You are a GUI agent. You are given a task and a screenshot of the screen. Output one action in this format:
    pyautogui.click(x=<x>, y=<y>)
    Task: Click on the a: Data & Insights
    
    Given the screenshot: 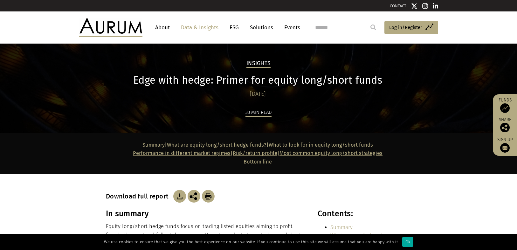 What is the action you would take?
    pyautogui.click(x=200, y=27)
    